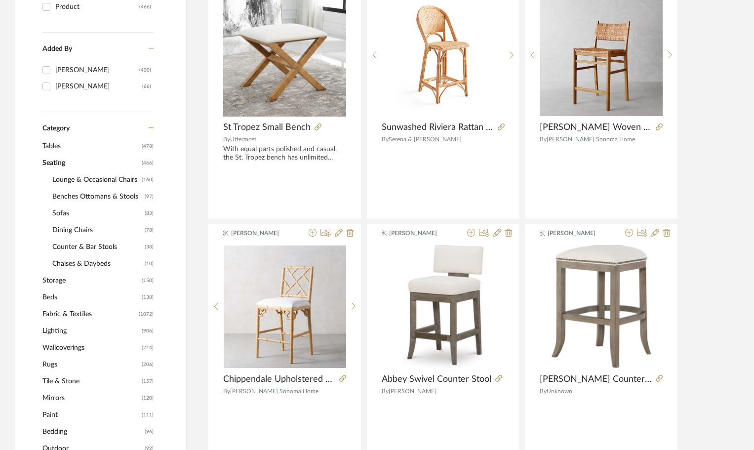 This screenshot has height=450, width=754. Describe the element at coordinates (97, 230) in the screenshot. I see `span: Dining Chairs` at that location.